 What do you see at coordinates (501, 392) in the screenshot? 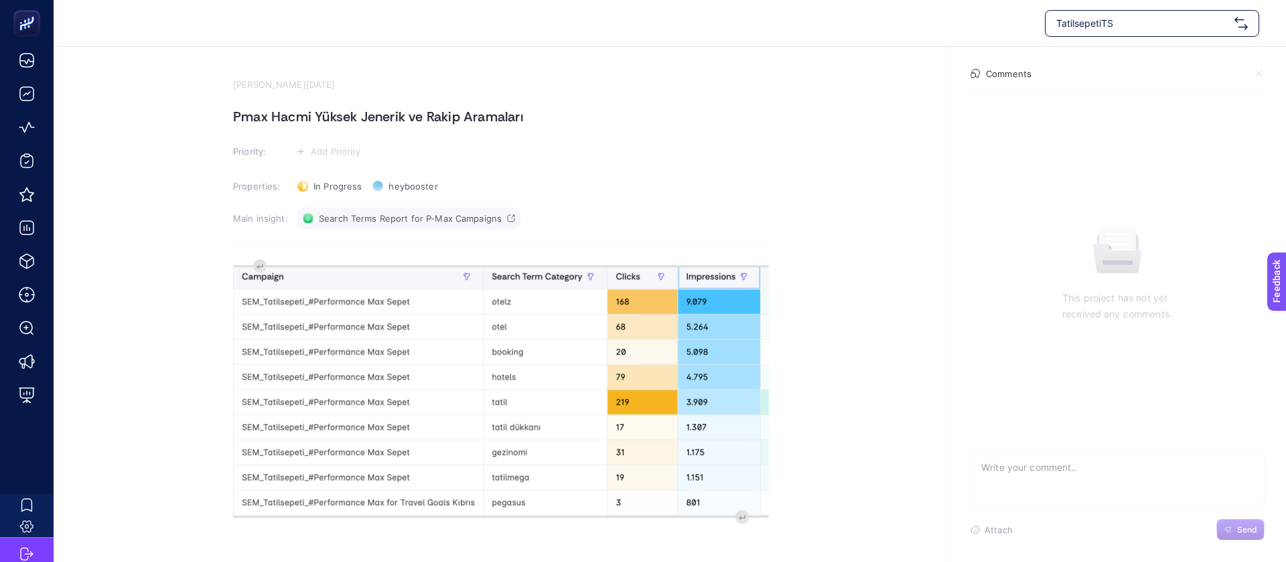
I see `div: Rich Text Editor. Editing area: main` at bounding box center [501, 392].